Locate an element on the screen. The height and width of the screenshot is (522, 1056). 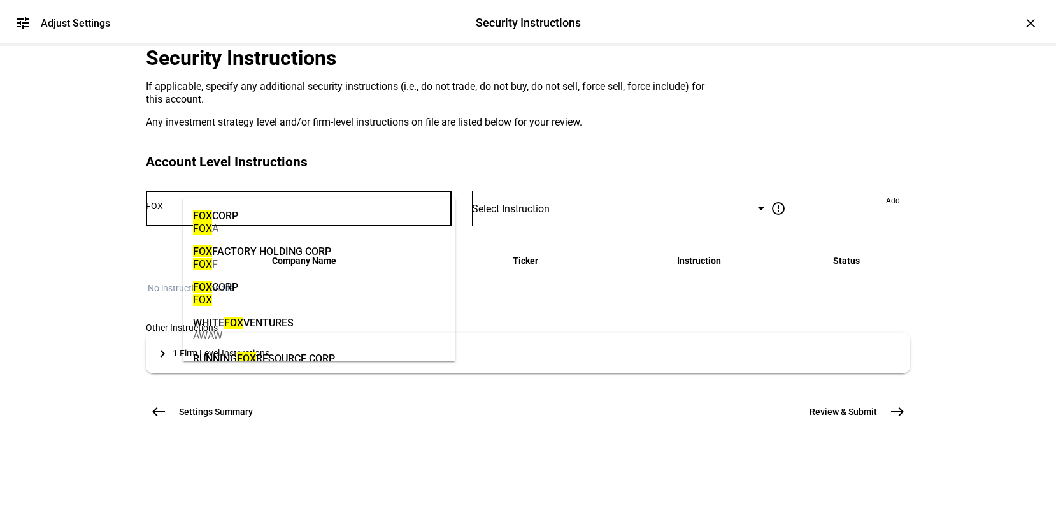
span: Settings Summary is located at coordinates (216, 412).